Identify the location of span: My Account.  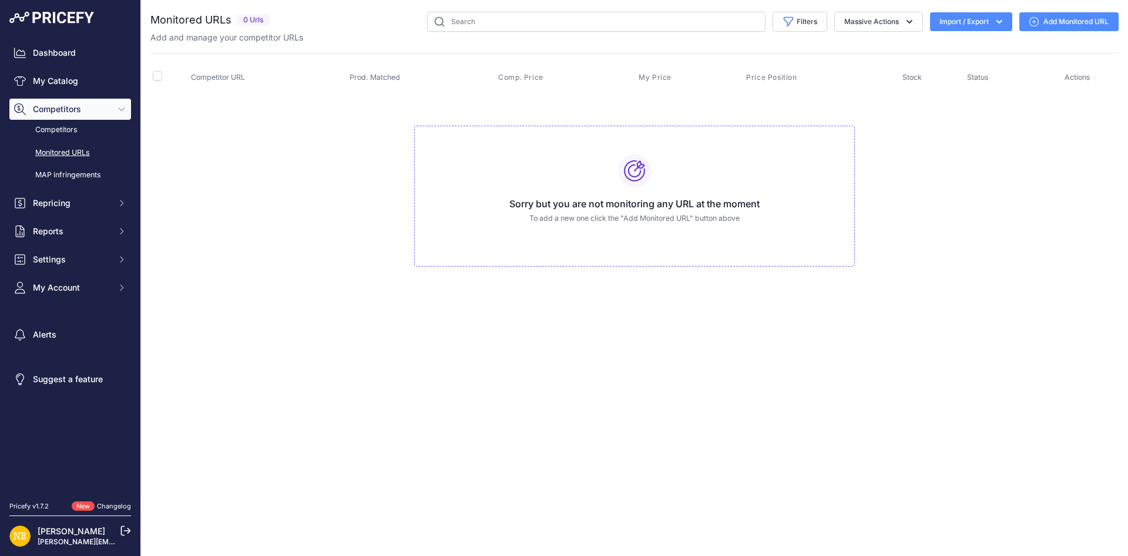
(71, 288).